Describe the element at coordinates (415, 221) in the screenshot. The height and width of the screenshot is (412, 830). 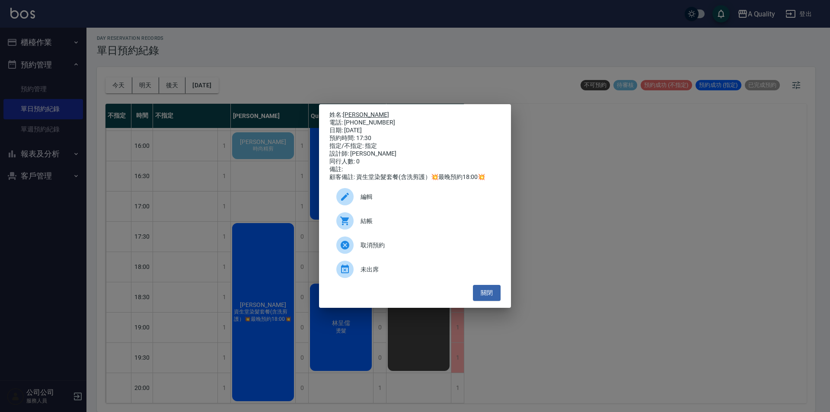
I see `div: 結帳` at that location.